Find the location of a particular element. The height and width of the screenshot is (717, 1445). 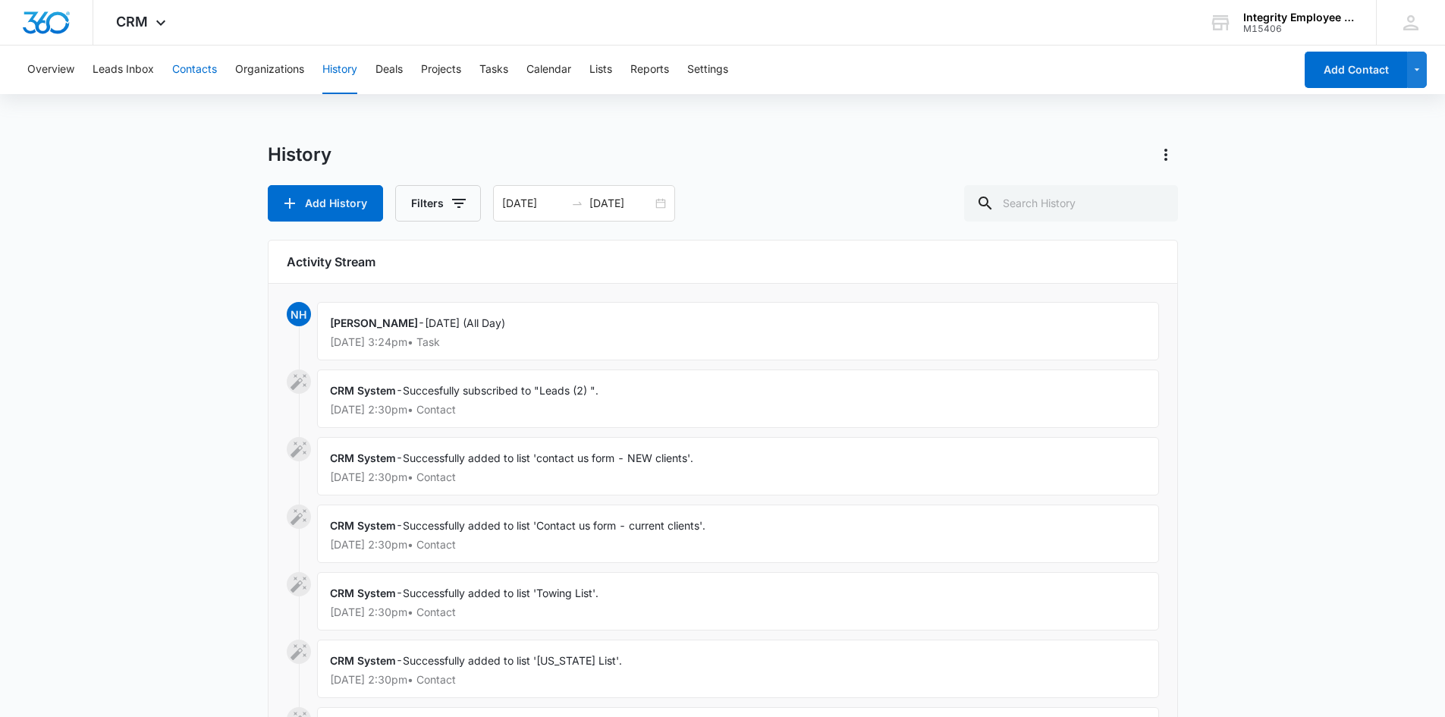

button: History is located at coordinates (340, 70).